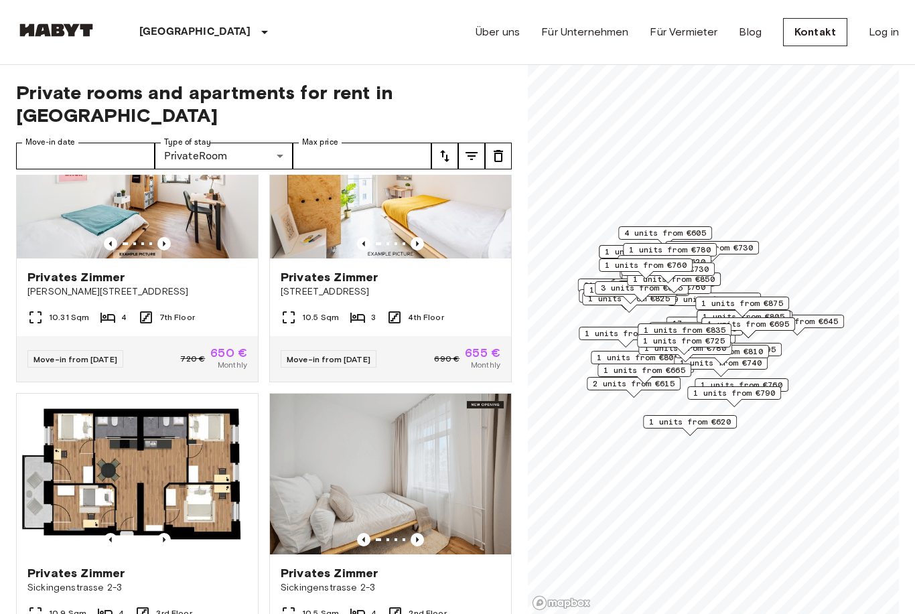 This screenshot has height=614, width=915. What do you see at coordinates (124, 317) in the screenshot?
I see `span: 4` at bounding box center [124, 317].